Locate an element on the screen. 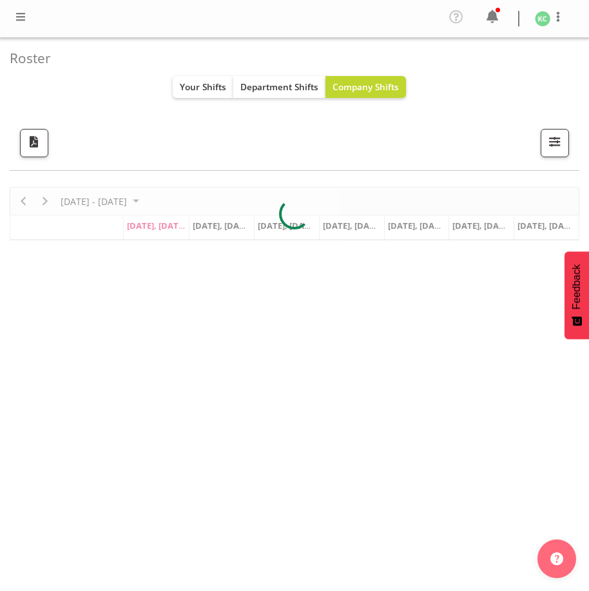 This screenshot has height=591, width=589. button: Company Shifts is located at coordinates (366, 87).